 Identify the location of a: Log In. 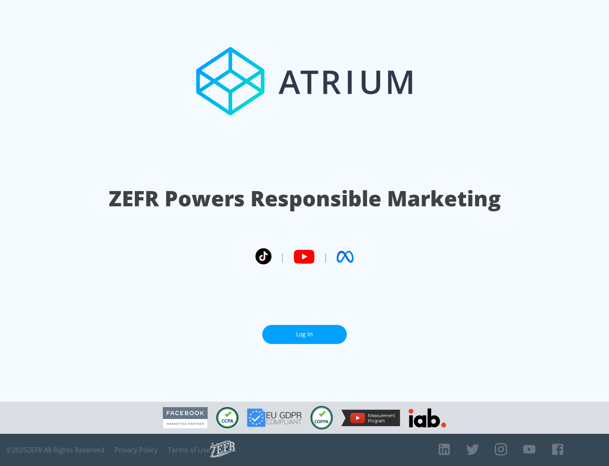
(305, 334).